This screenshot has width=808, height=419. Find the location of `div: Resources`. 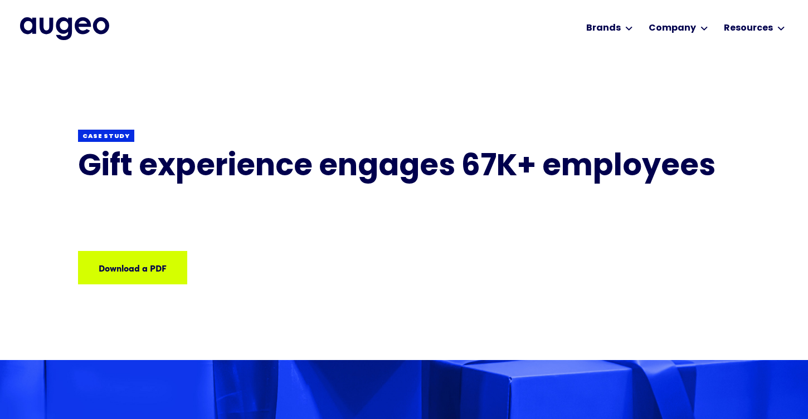

div: Resources is located at coordinates (748, 28).